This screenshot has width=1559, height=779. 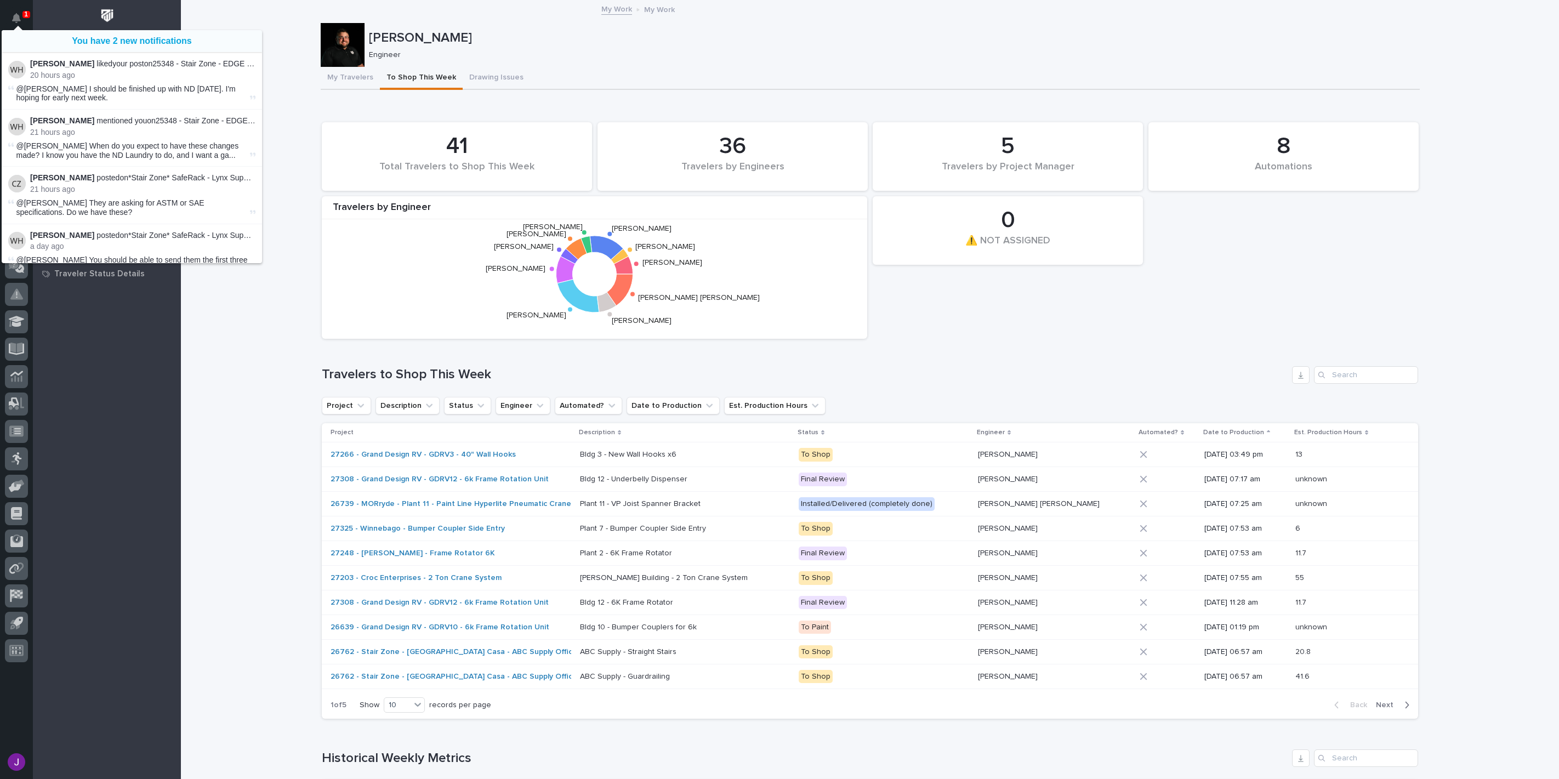 I want to click on p: liked your post on 25348 - Stair Zone - EDGE Fall Protection - Path C Yard :, so click(x=143, y=64).